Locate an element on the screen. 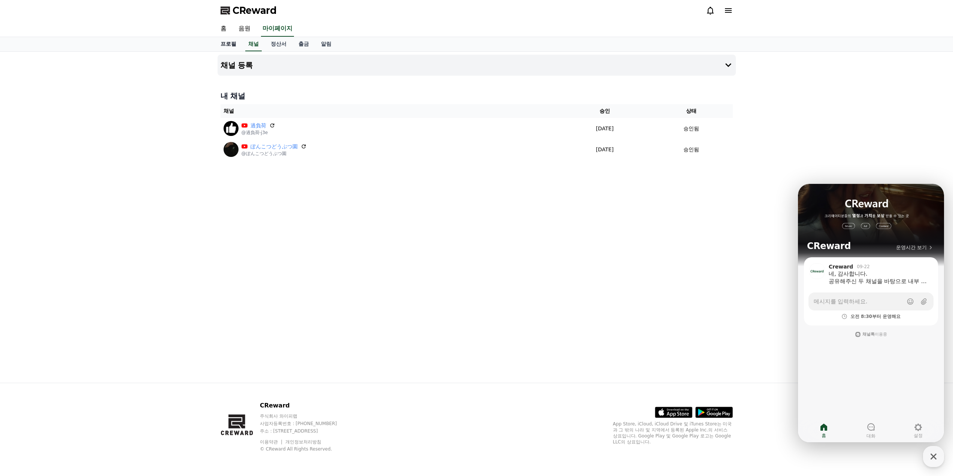 The width and height of the screenshot is (953, 476). span: CReward is located at coordinates (255, 10).